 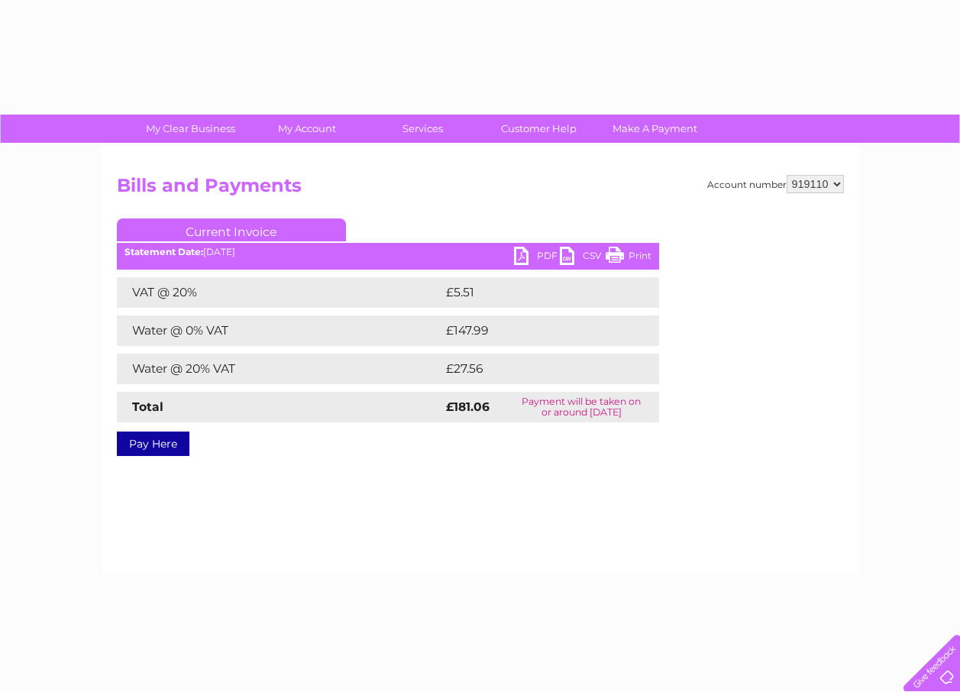 What do you see at coordinates (534, 369) in the screenshot?
I see `td: £27.56` at bounding box center [534, 369].